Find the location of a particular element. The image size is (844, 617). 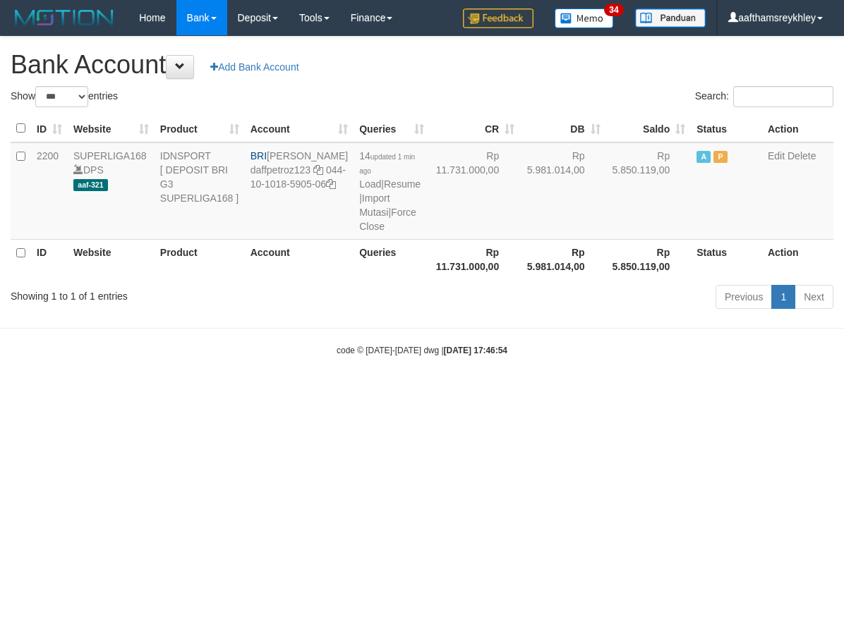

th: Rp 11.731.000,00 is located at coordinates (475, 259).